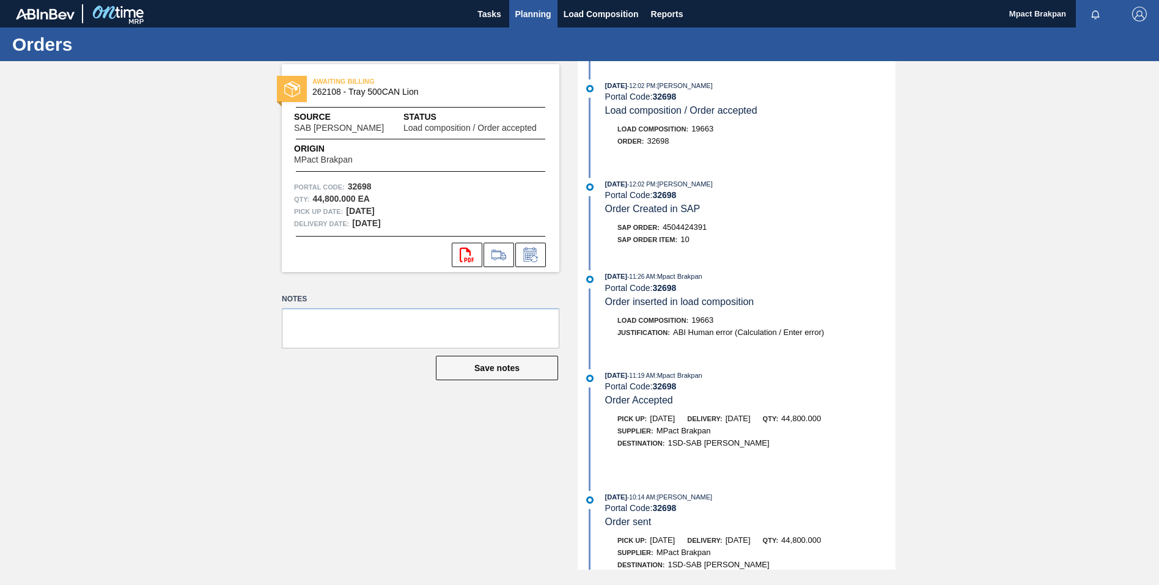  Describe the element at coordinates (490, 14) in the screenshot. I see `span: Tasks` at that location.